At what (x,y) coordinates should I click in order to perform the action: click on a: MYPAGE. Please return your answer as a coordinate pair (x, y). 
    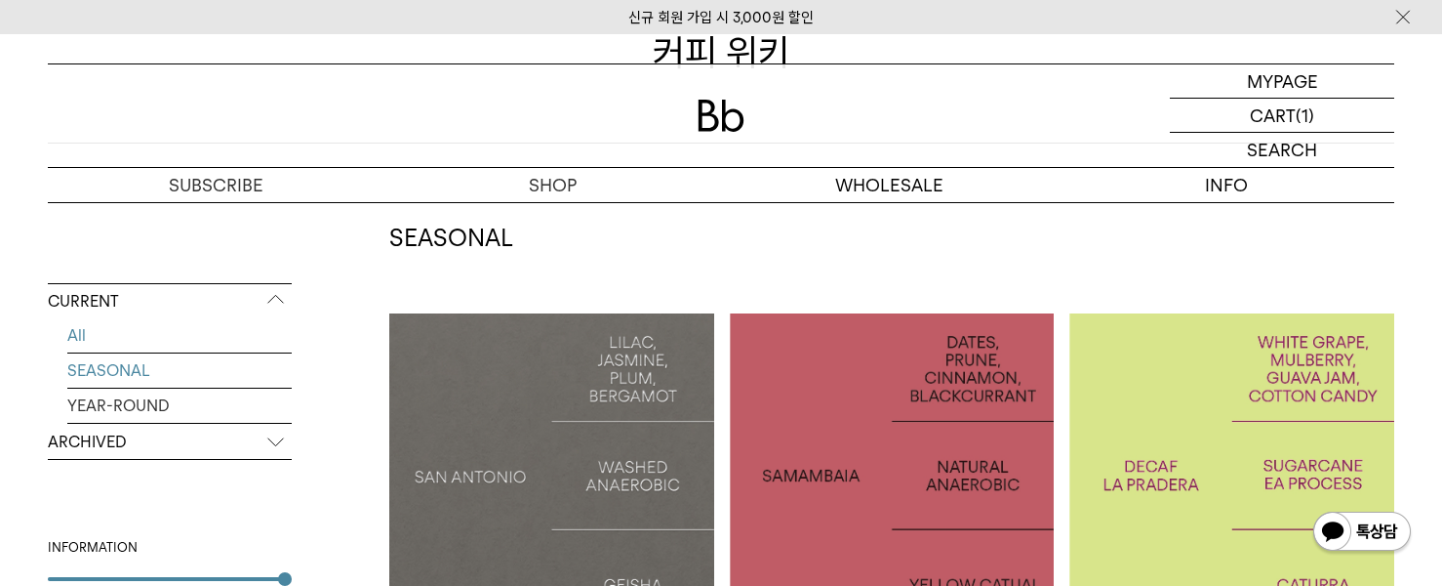
    Looking at the image, I should click on (1282, 81).